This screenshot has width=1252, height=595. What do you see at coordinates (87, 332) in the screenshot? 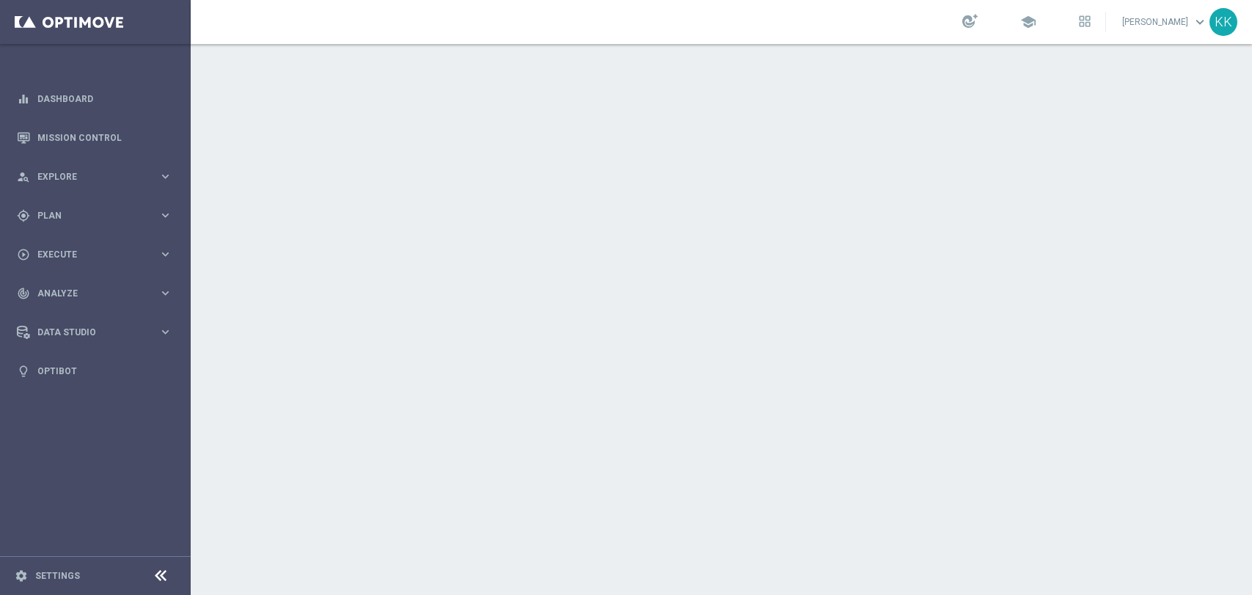
I see `div: Data Studio` at bounding box center [87, 332].